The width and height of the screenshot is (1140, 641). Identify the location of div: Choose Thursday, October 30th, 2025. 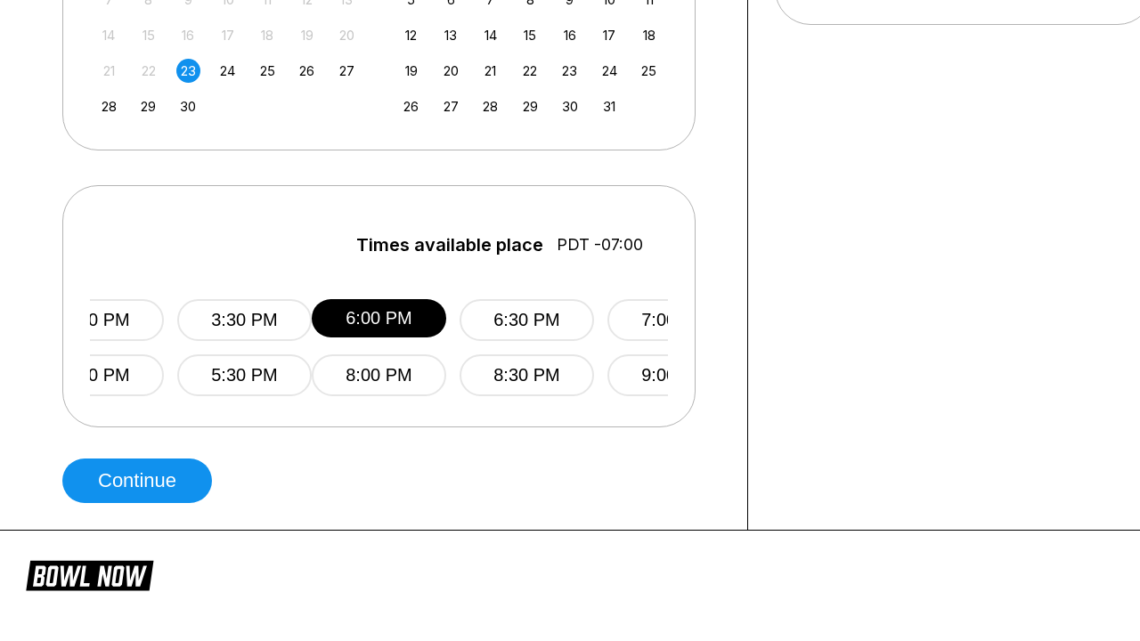
(569, 106).